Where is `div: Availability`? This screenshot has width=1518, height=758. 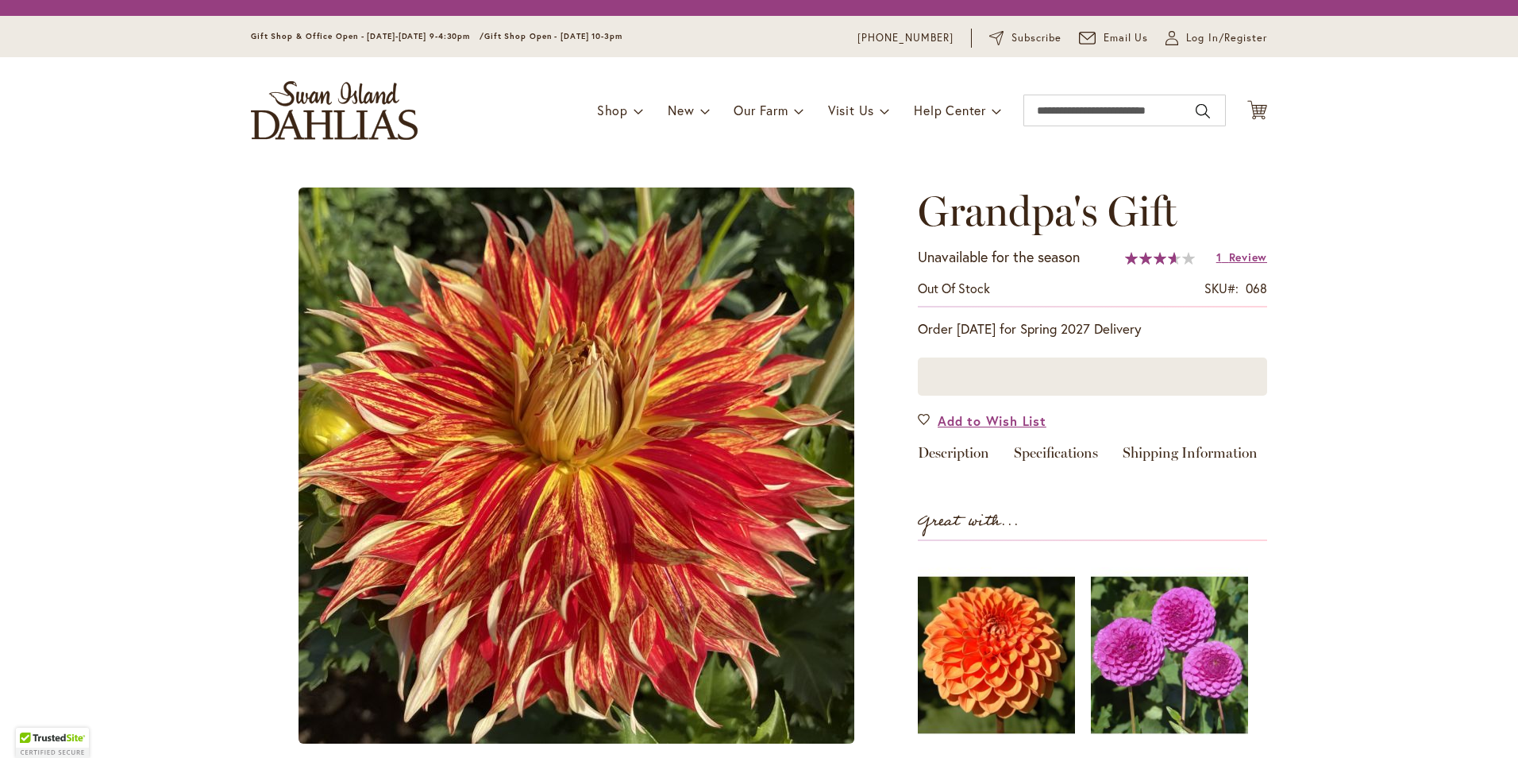 div: Availability is located at coordinates (954, 288).